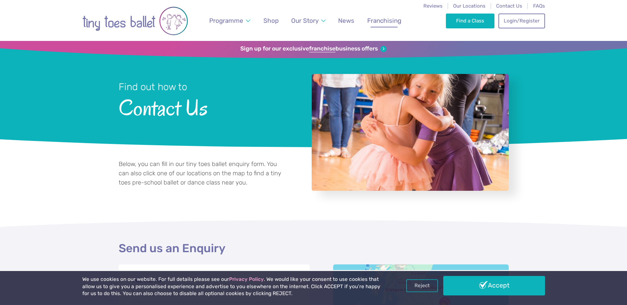  What do you see at coordinates (229, 20) in the screenshot?
I see `a: Programme` at bounding box center [229, 20].